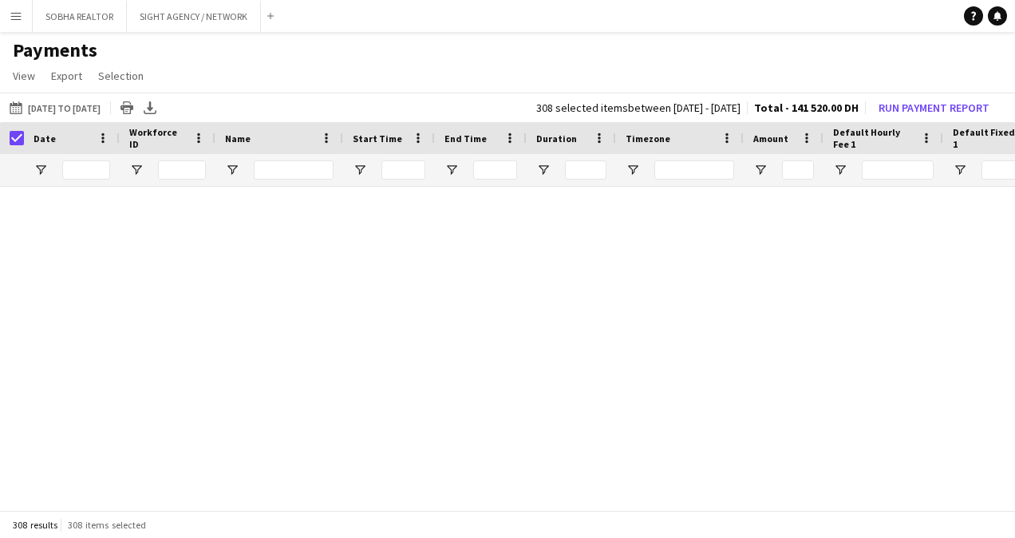 Image resolution: width=1015 pixels, height=538 pixels. Describe the element at coordinates (294, 170) in the screenshot. I see `input: Name Filter Input` at that location.